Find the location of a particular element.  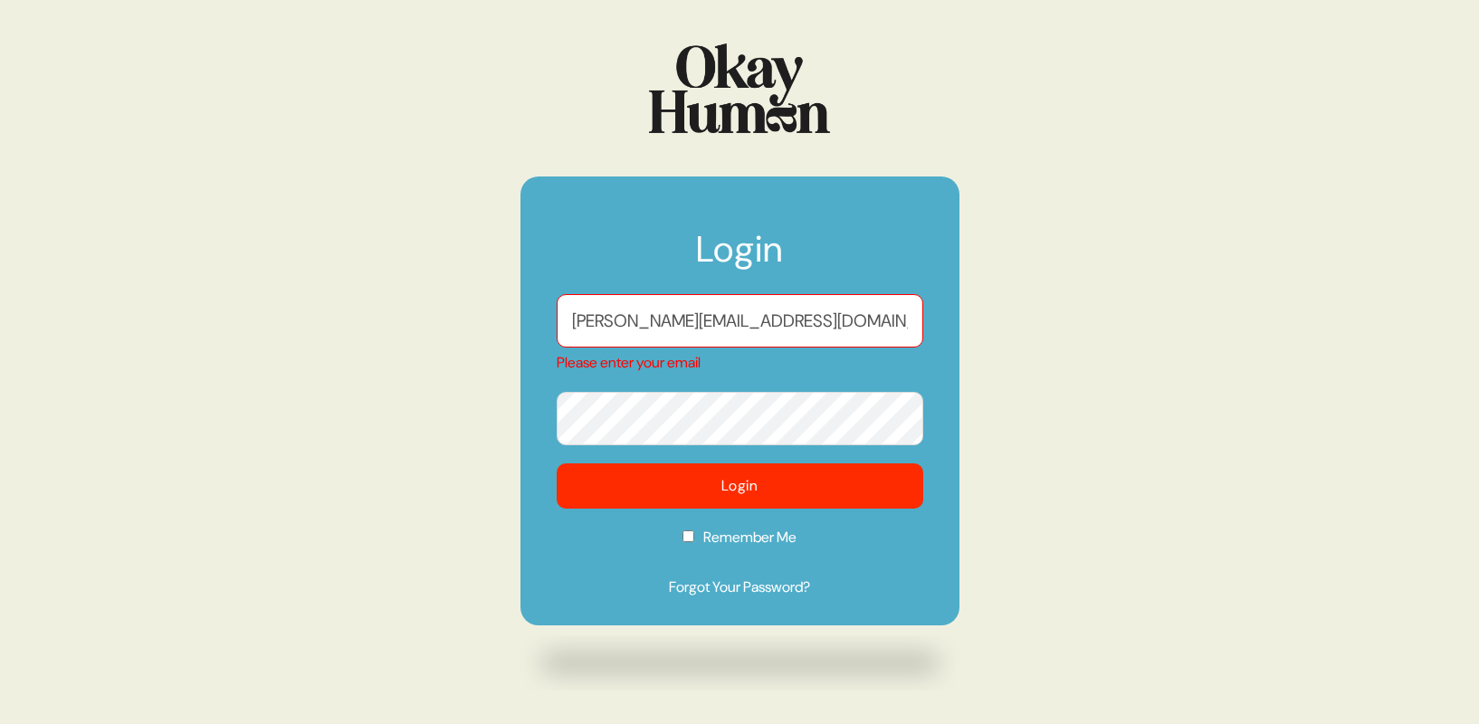

img: Logo is located at coordinates (740, 88).